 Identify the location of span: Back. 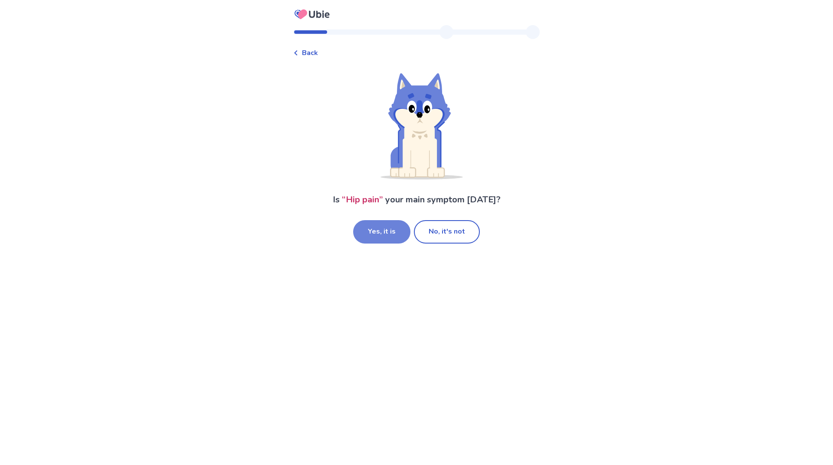
(310, 53).